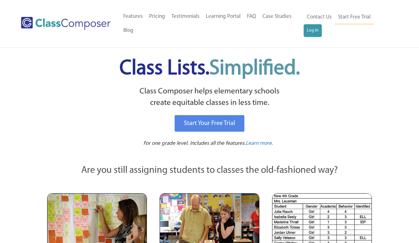 The width and height of the screenshot is (419, 243). Describe the element at coordinates (312, 31) in the screenshot. I see `a: Log In` at that location.